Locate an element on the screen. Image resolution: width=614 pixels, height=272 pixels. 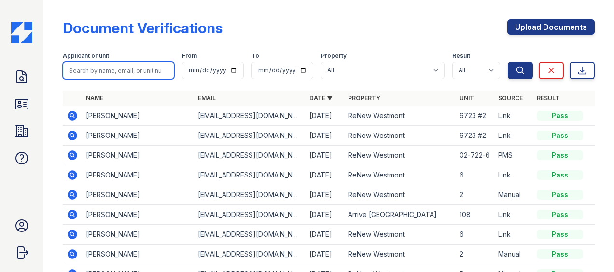
a: Email is located at coordinates (206, 98).